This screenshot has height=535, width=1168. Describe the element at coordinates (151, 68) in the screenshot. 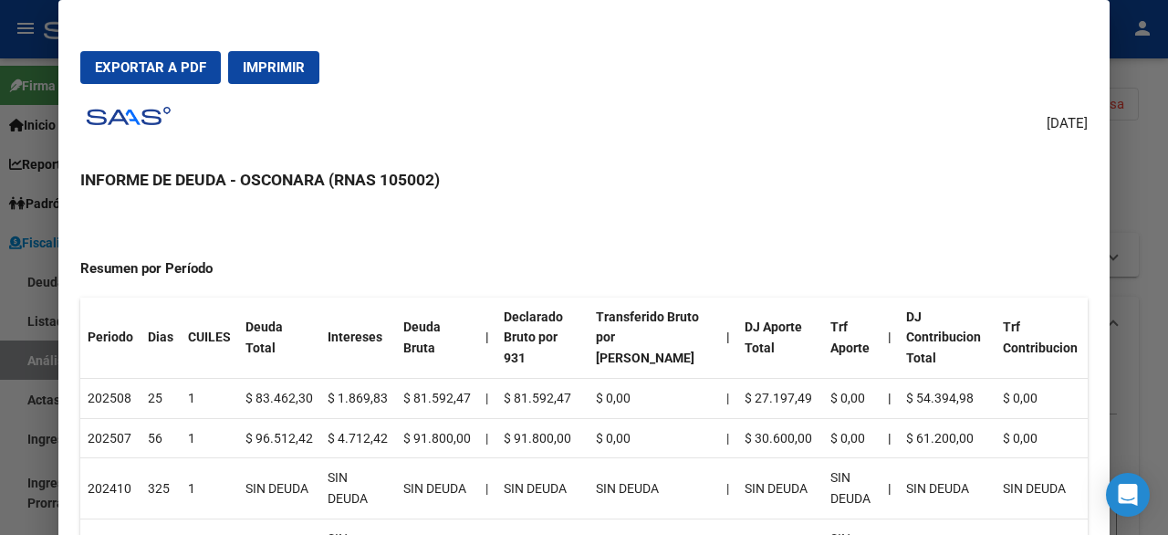

I see `span: Exportar a PDF` at that location.